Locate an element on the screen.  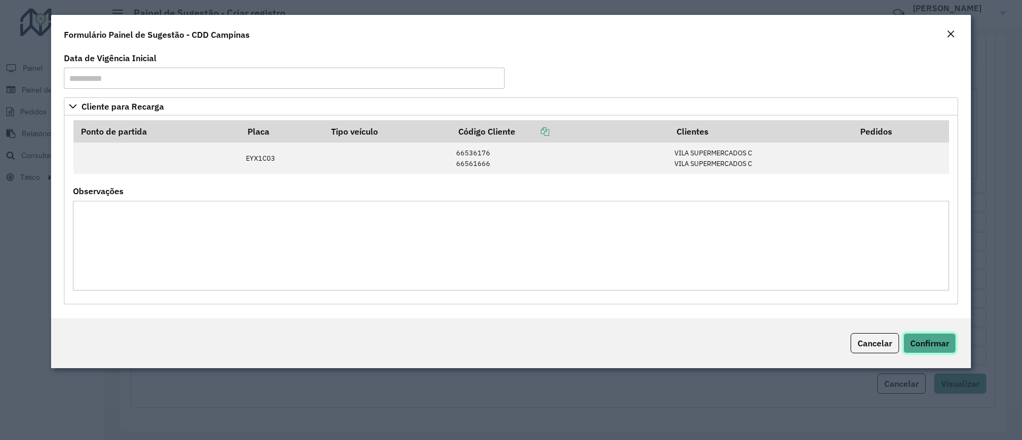
td: VILA SUPERMERCADOS C VILA SUPERMERCADOS C is located at coordinates (760, 158).